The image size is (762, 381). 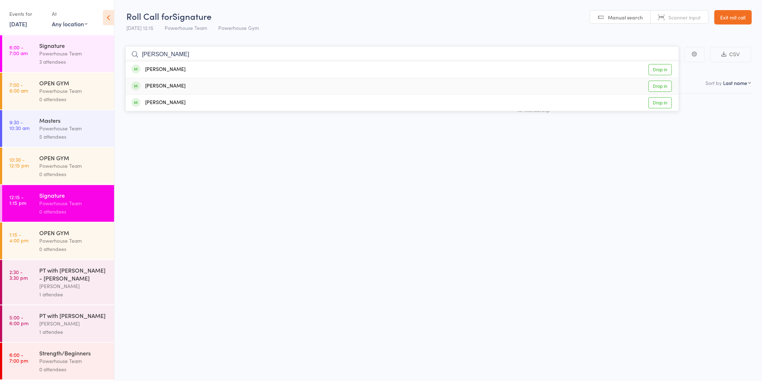 I want to click on a: 12:15 -1:15 pmSignaturePowerhouse Team0 attendees, so click(x=58, y=204).